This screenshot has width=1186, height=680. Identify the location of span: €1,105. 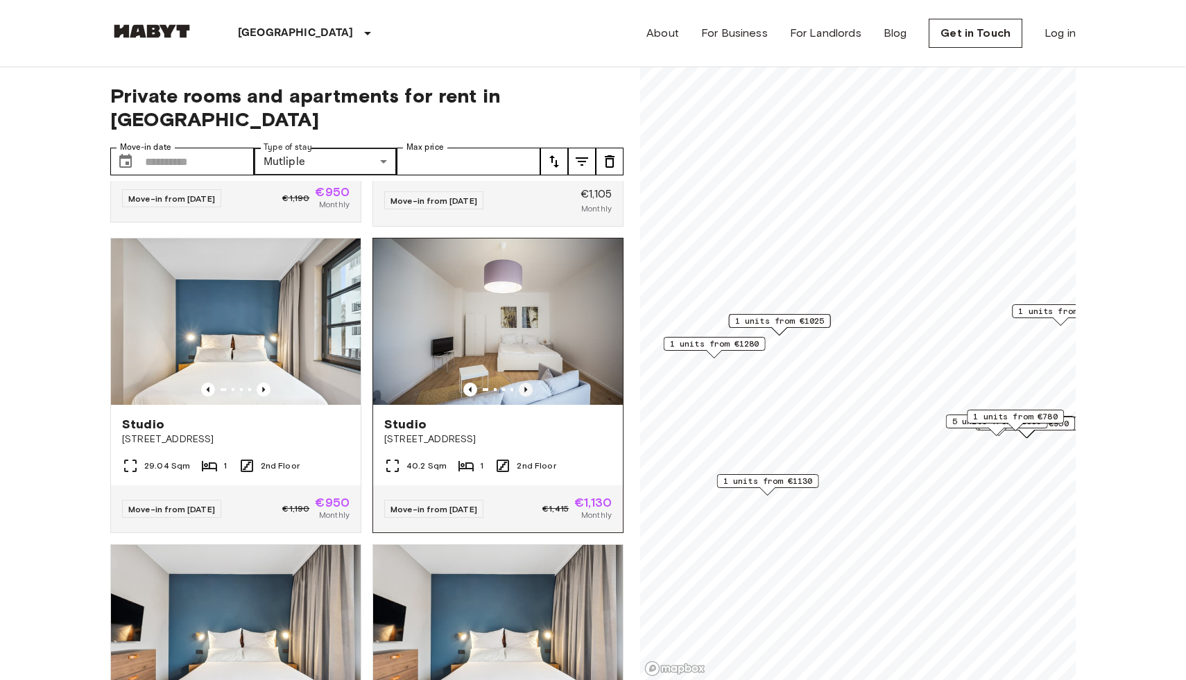
(596, 194).